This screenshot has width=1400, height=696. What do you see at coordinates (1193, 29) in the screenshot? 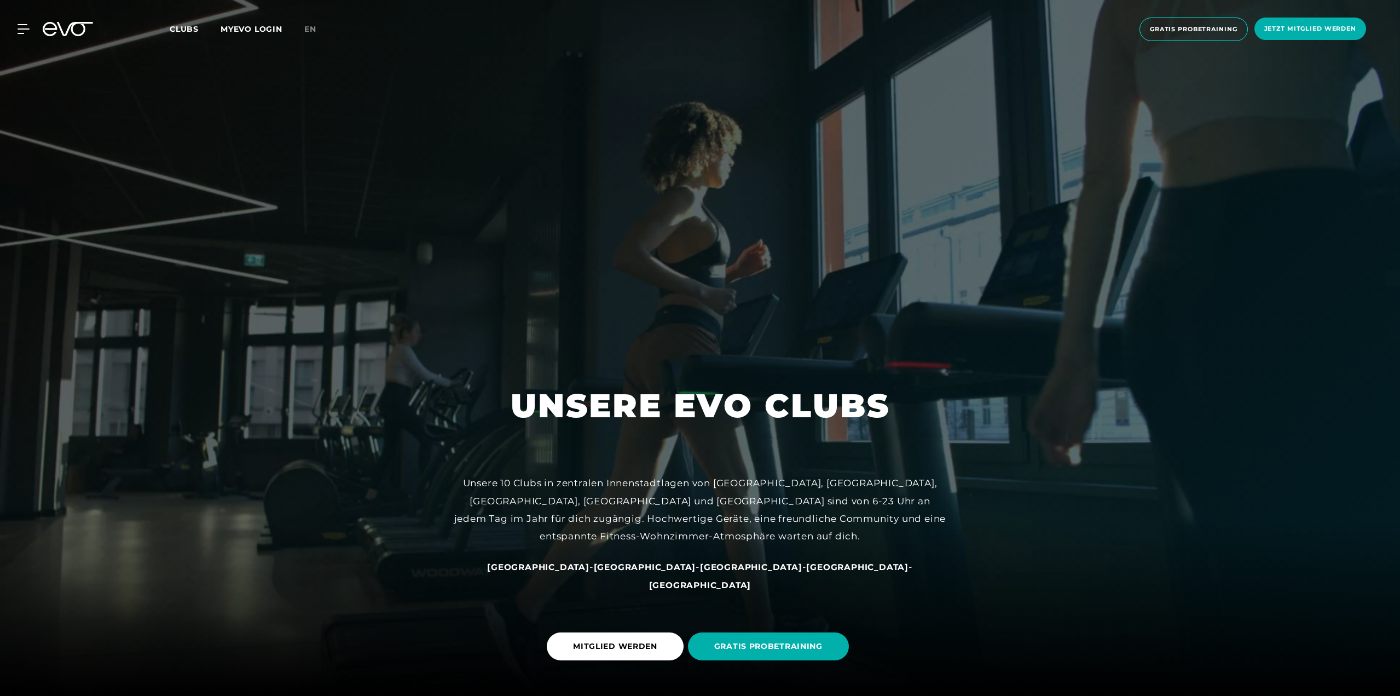
I see `a: Gratis Probetraining` at bounding box center [1193, 29].